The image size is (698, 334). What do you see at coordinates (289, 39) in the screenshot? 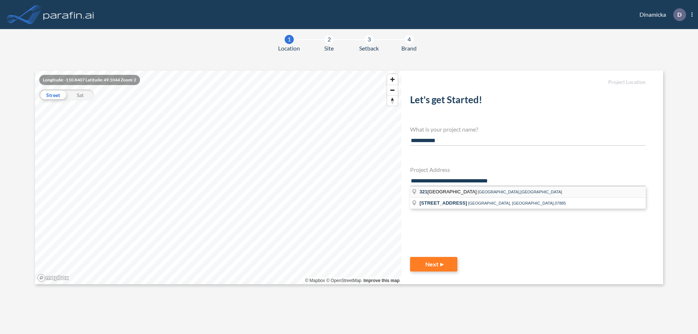
I see `div: 1` at bounding box center [289, 39].